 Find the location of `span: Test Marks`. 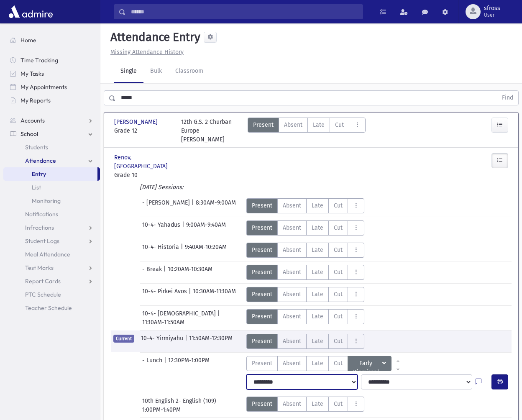

span: Test Marks is located at coordinates (39, 268).